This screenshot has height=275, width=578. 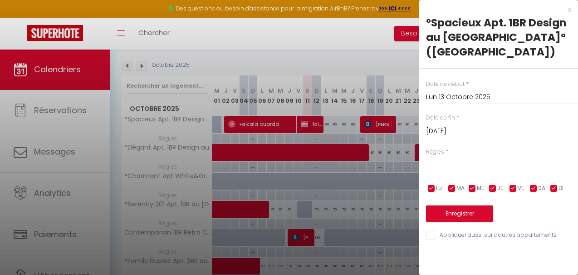 What do you see at coordinates (542, 188) in the screenshot?
I see `span: SA` at bounding box center [542, 188].